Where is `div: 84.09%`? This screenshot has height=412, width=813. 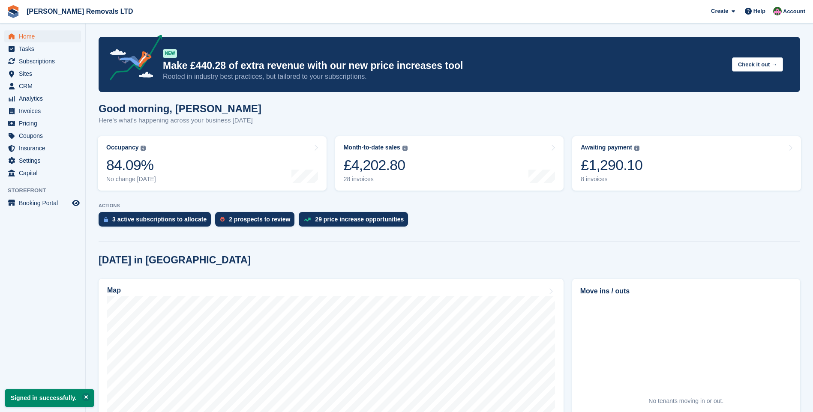
div: 84.09% is located at coordinates (131, 165).